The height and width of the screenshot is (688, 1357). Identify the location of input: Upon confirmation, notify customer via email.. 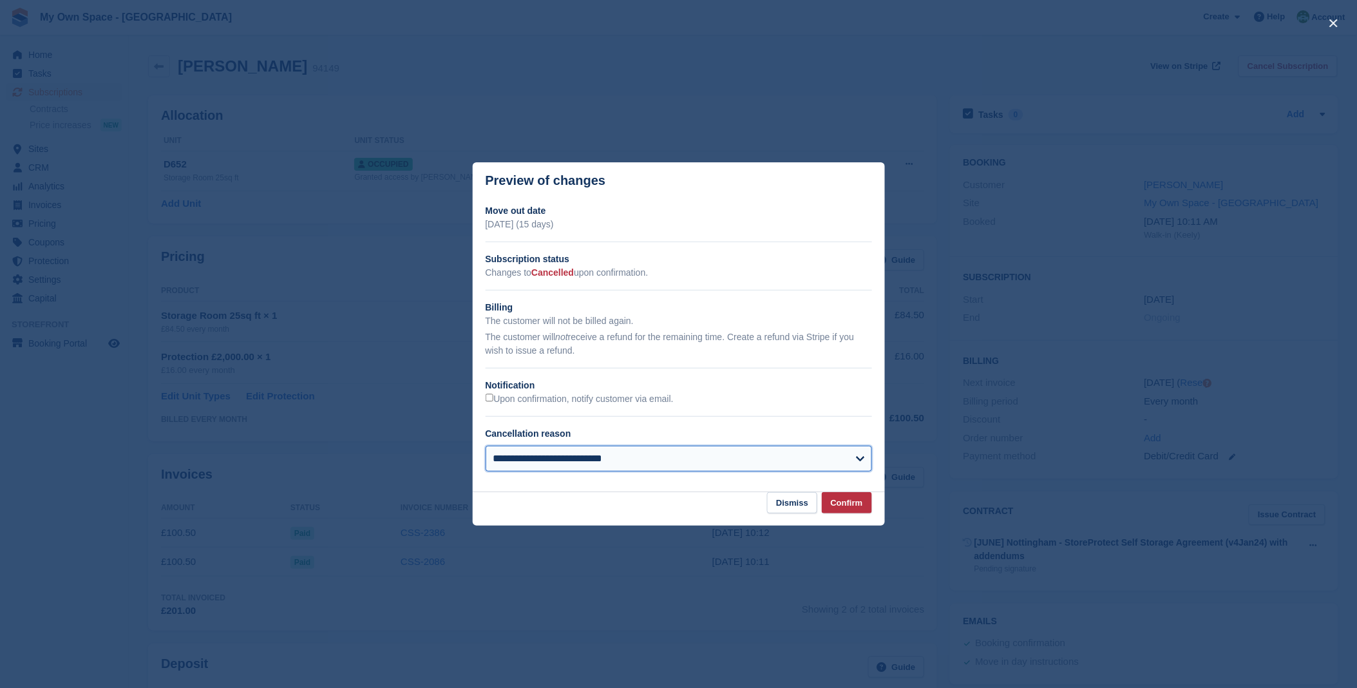
(489, 397).